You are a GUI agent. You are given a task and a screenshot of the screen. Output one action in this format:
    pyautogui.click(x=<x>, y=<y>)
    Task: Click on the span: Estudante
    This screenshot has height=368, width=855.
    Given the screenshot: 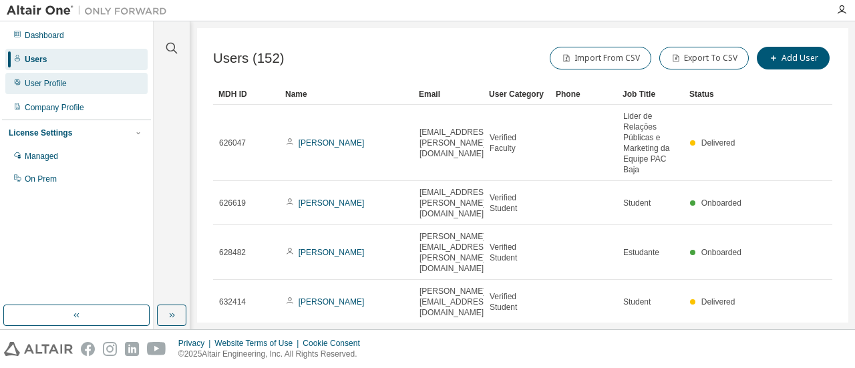 What is the action you would take?
    pyautogui.click(x=642, y=253)
    